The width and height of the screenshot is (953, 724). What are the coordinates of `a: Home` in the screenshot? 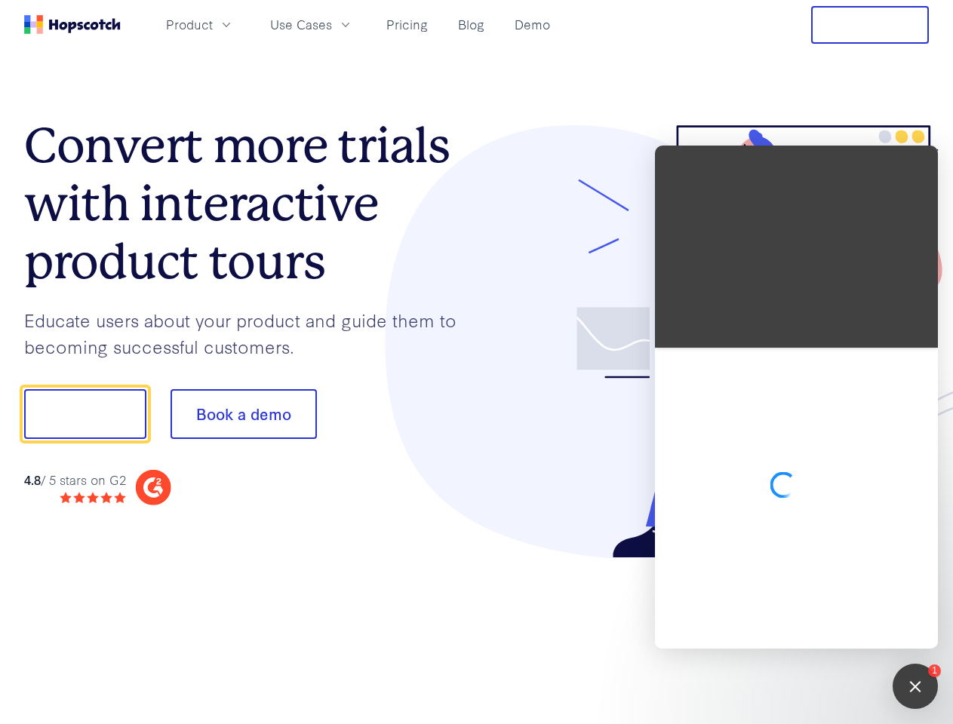 It's located at (72, 24).